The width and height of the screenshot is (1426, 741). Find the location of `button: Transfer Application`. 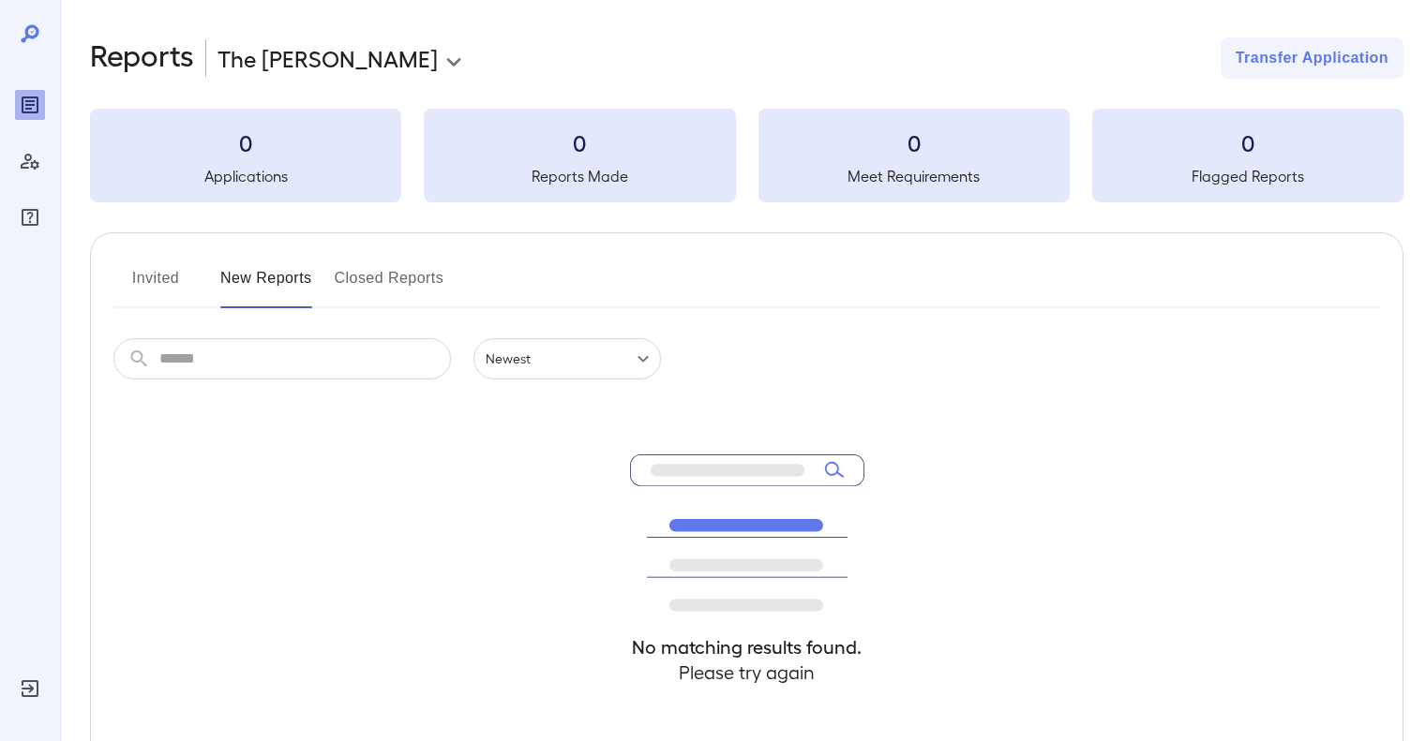

button: Transfer Application is located at coordinates (1311, 58).